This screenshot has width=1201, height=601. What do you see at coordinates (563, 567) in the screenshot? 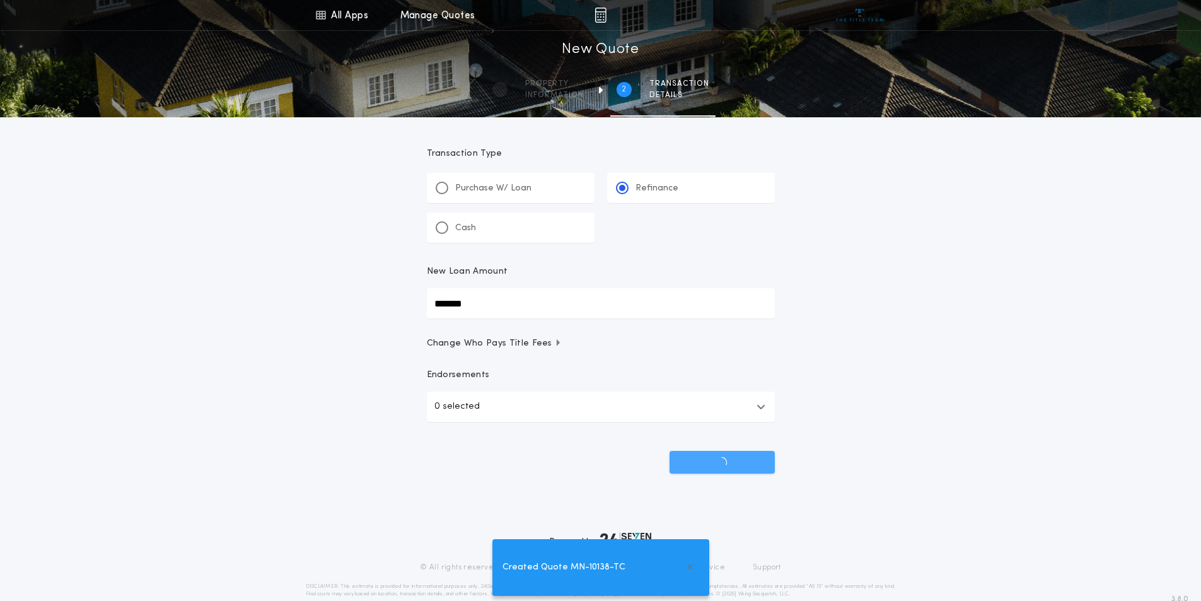
I see `span: Created Quote MN-10138-TC` at bounding box center [563, 567].